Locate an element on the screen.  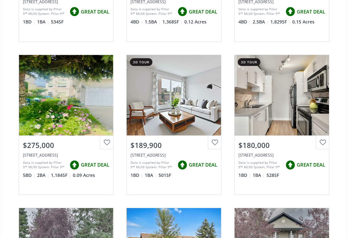
span: 528 SF is located at coordinates (273, 176).